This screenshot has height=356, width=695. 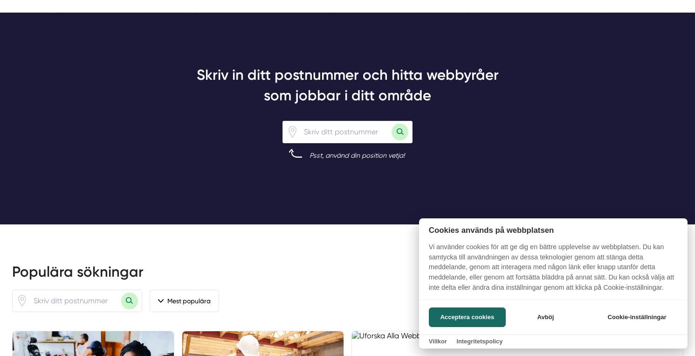 What do you see at coordinates (479, 341) in the screenshot?
I see `a: Integritetspolicy` at bounding box center [479, 341].